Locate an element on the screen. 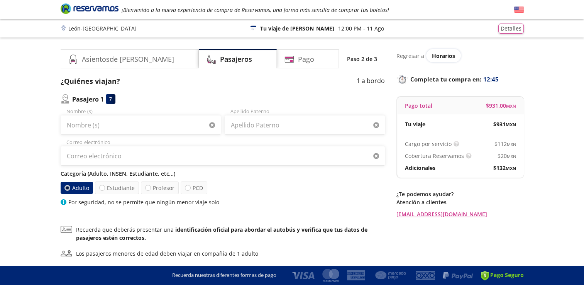 This screenshot has height=285, width=584. p: Adicionales is located at coordinates (420, 167).